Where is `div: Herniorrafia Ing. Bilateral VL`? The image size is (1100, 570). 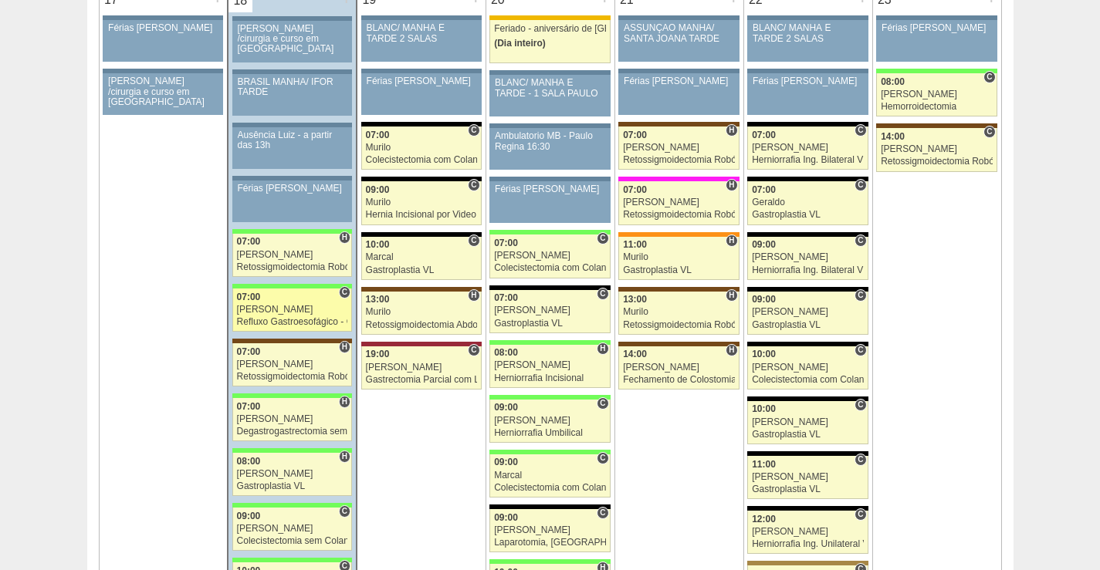
div: Herniorrafia Ing. Bilateral VL is located at coordinates (807, 160).